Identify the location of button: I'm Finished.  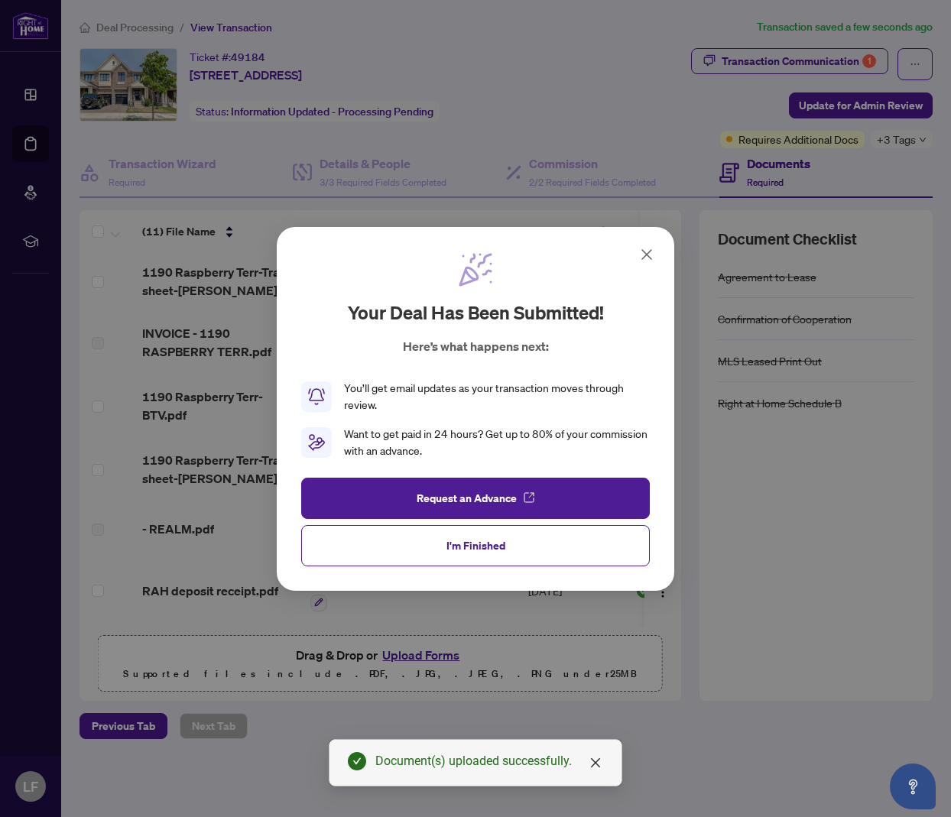
(476, 545).